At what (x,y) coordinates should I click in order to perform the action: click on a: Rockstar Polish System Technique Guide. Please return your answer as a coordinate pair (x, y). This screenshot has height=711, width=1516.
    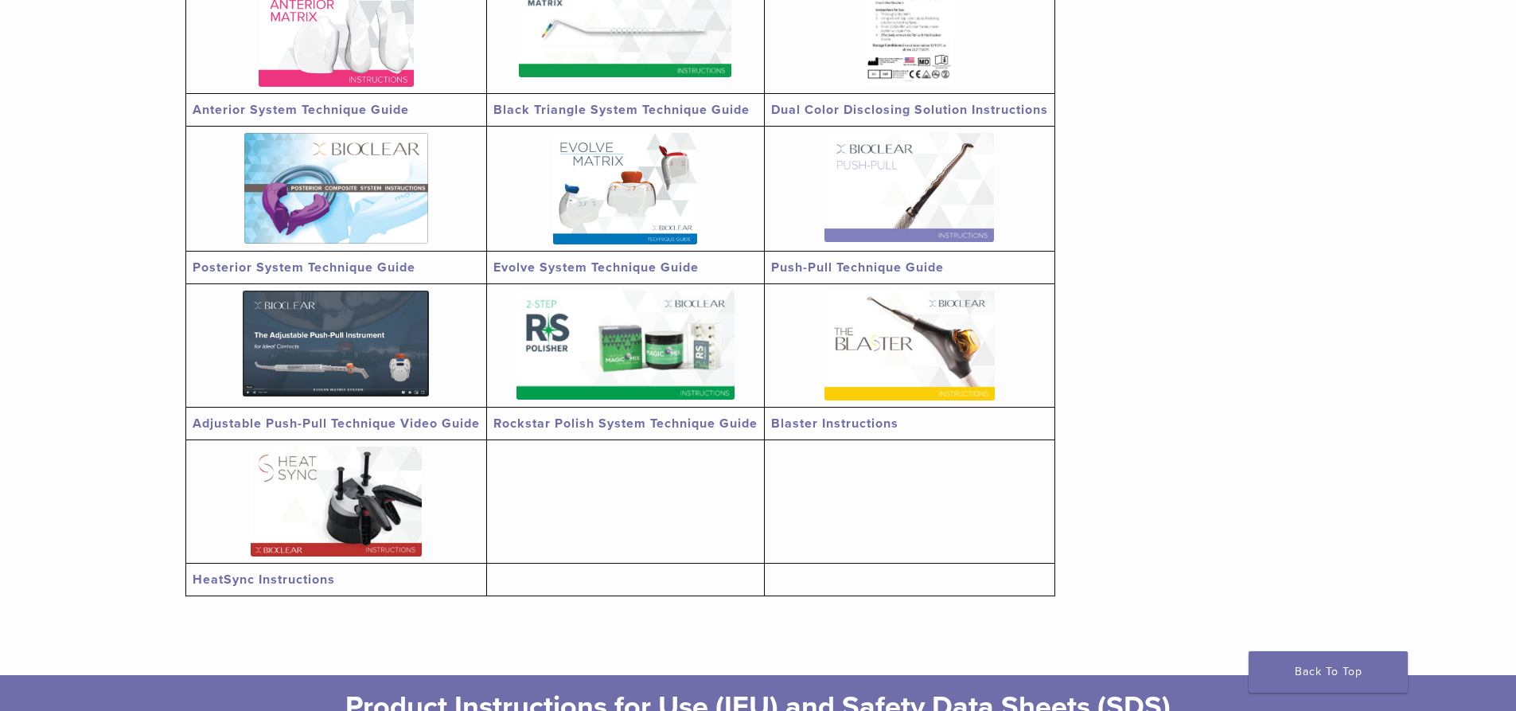
    Looking at the image, I should click on (626, 423).